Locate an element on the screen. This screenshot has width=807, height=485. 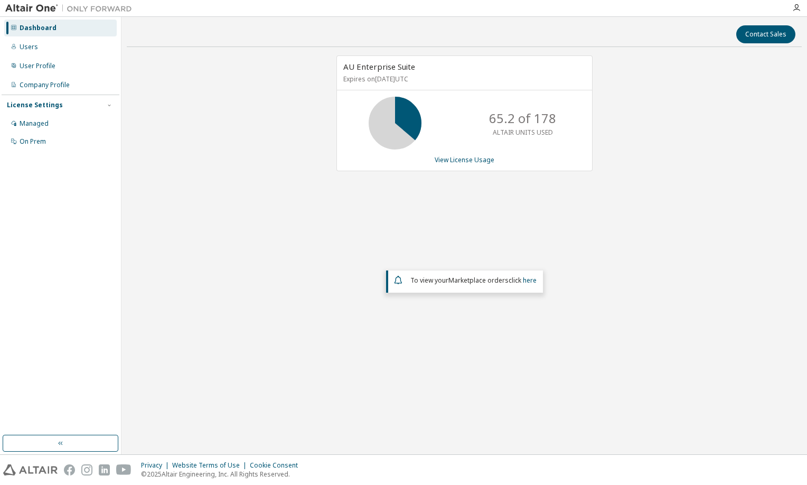
div: Dashboard is located at coordinates (38, 28).